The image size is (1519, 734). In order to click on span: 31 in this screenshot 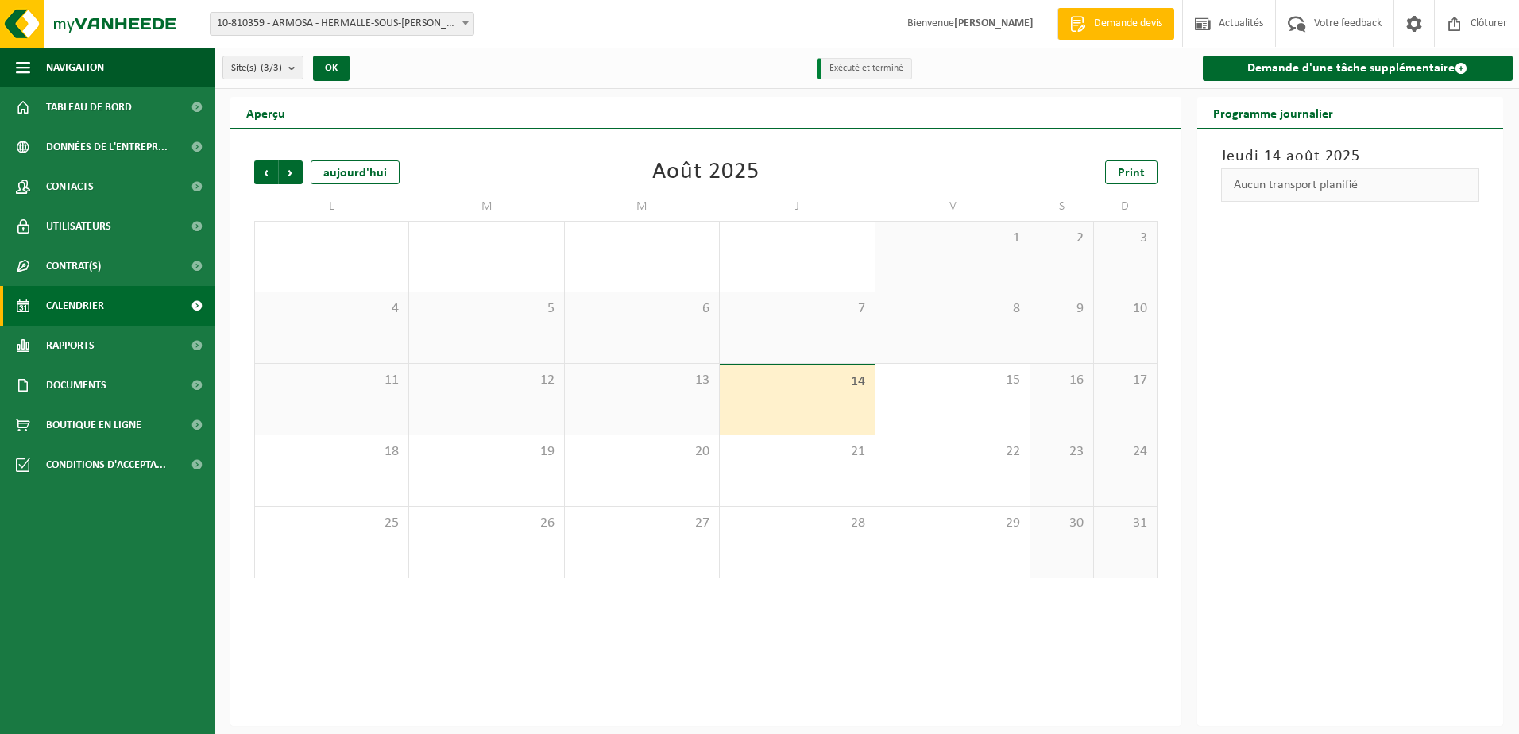, I will do `click(1125, 524)`.